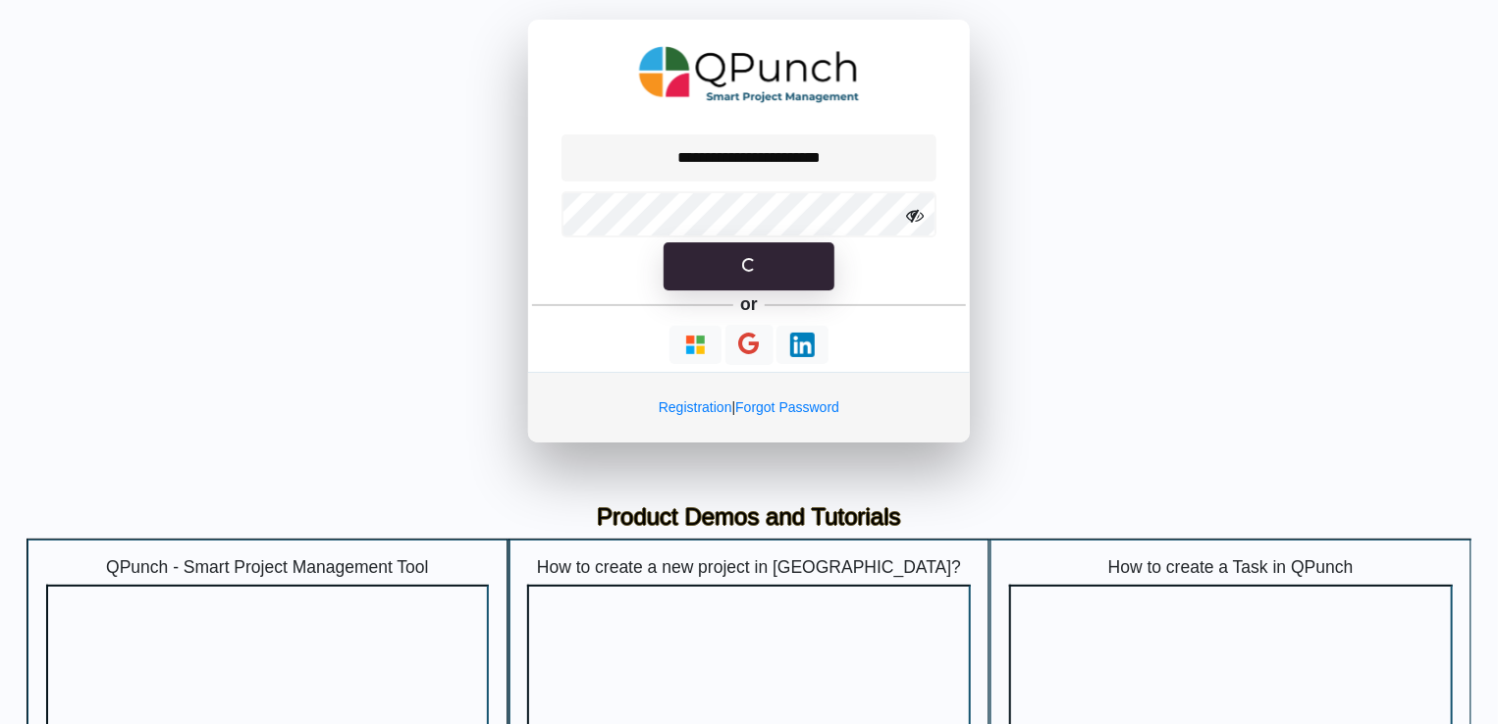 The width and height of the screenshot is (1498, 724). I want to click on button: Continue With Microsoft Azure, so click(695, 344).